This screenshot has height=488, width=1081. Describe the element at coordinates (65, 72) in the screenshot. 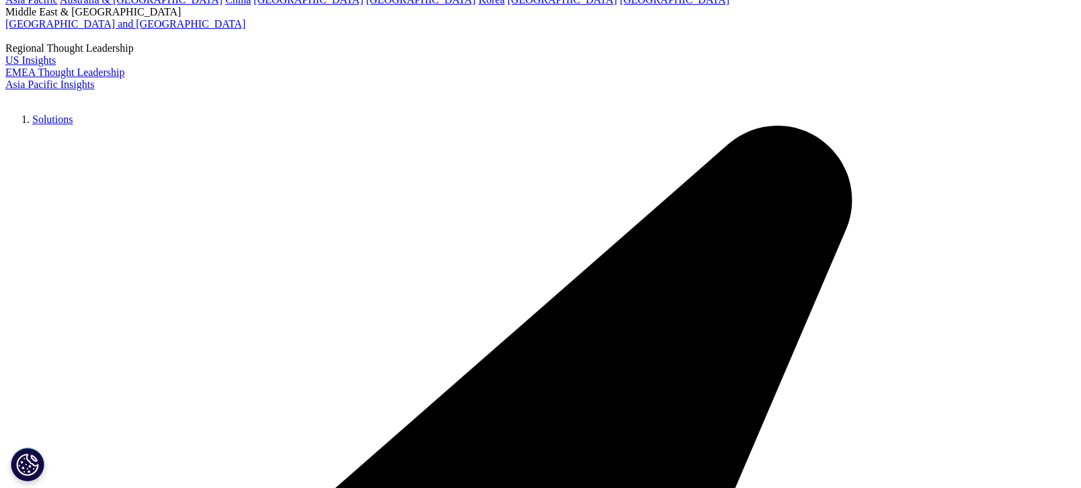

I see `span: EMEA Thought Leadership` at that location.